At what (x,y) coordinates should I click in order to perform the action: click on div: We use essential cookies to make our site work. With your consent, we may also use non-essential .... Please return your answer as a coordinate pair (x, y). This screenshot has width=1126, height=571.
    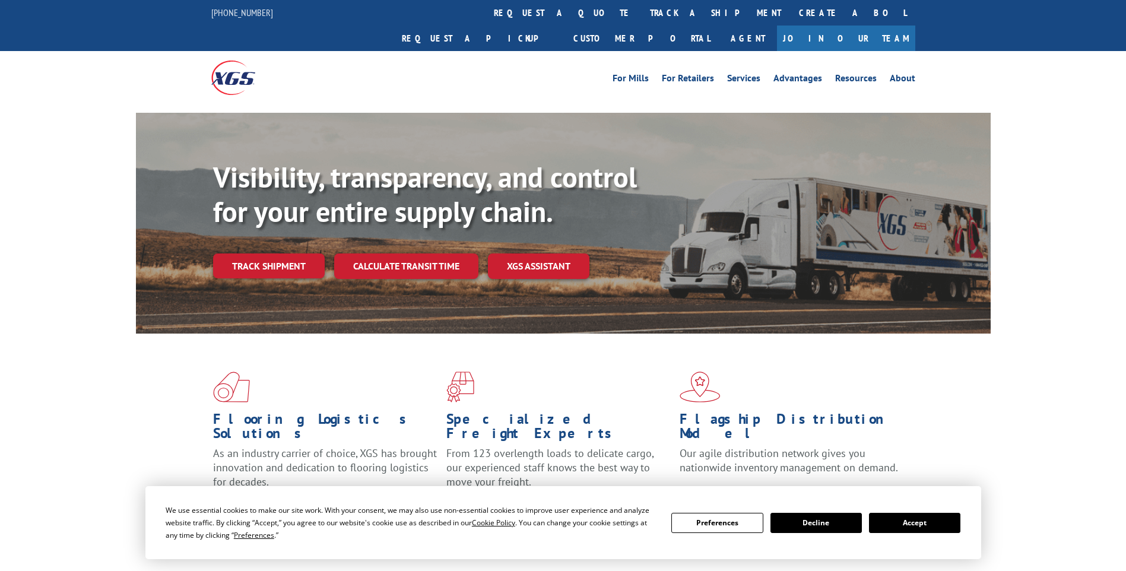
    Looking at the image, I should click on (411, 522).